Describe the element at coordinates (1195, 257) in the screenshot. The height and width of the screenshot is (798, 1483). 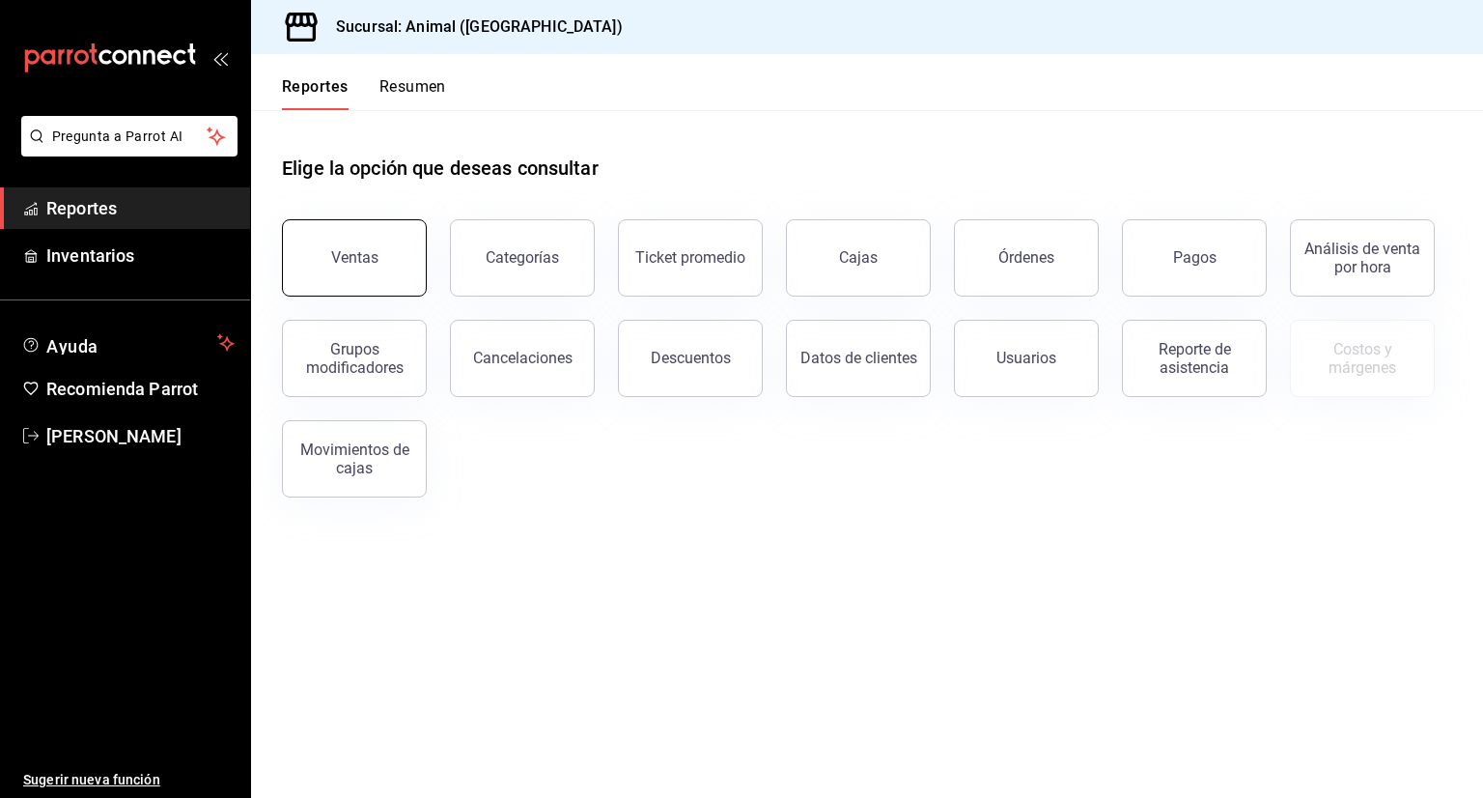
I see `div: Pagos` at that location.